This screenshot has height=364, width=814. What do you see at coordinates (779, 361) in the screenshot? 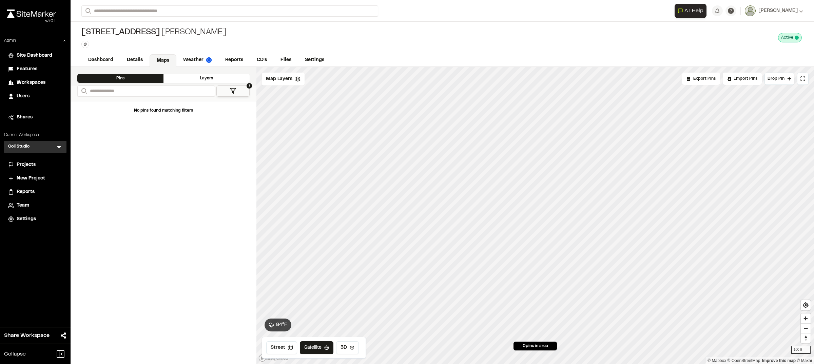
I see `a: Map feedback` at bounding box center [779, 361].